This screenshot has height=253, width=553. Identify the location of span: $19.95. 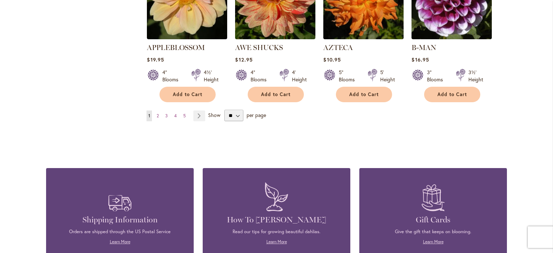
(155, 59).